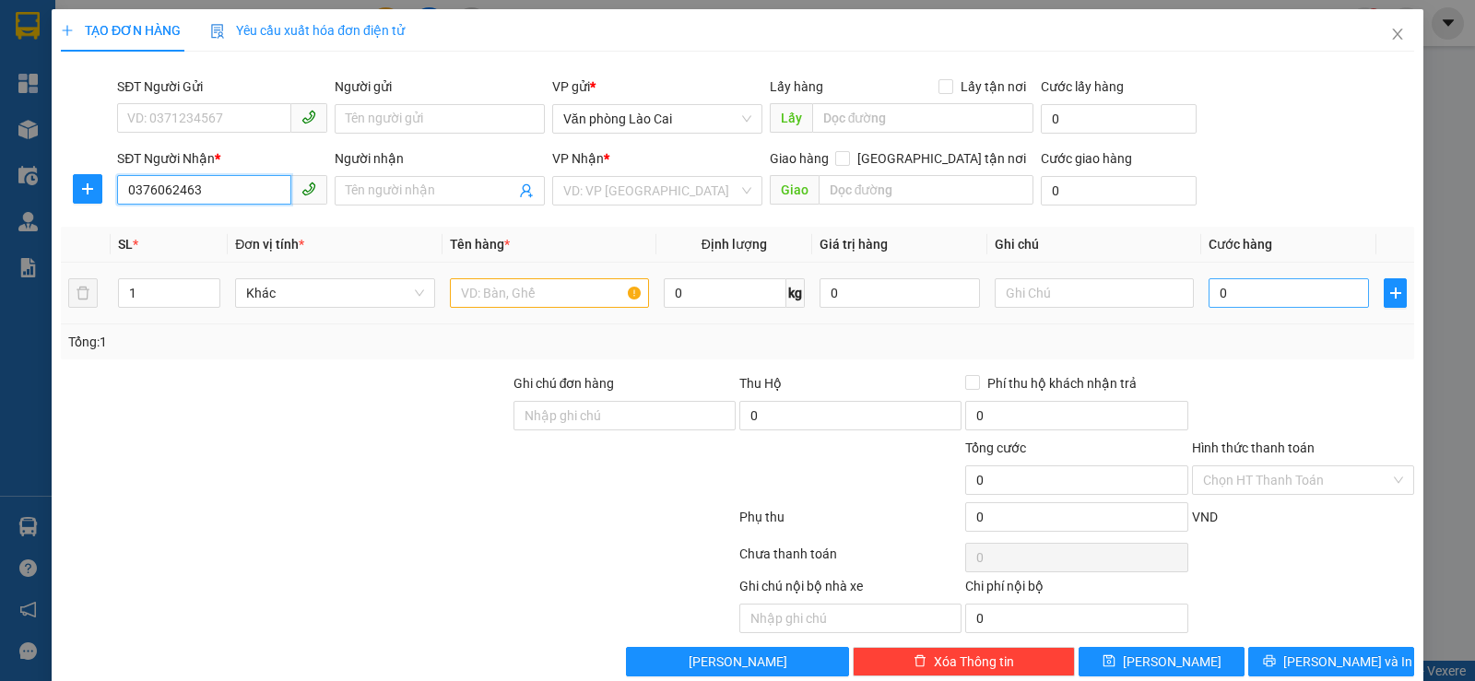 Image resolution: width=1475 pixels, height=681 pixels. Describe the element at coordinates (734, 244) in the screenshot. I see `span: Định lượng` at that location.